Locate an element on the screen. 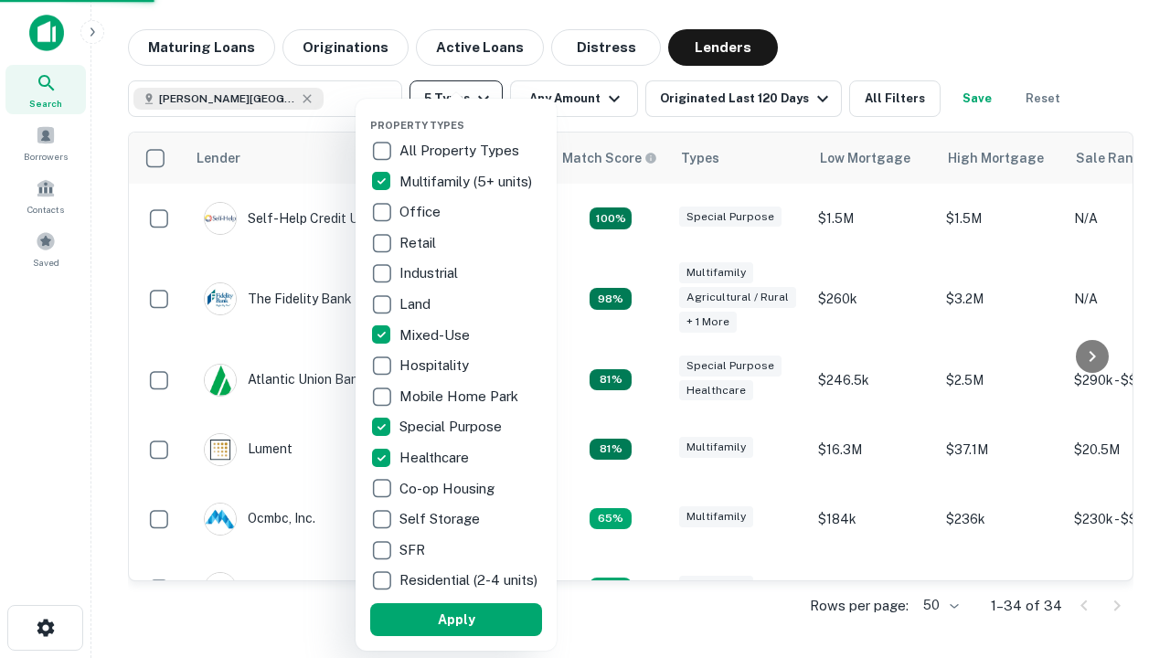  span: Property Types is located at coordinates (417, 125).